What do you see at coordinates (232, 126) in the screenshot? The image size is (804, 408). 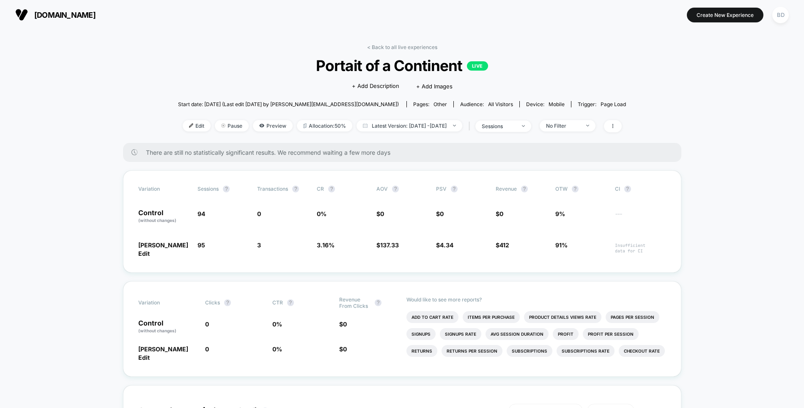 I see `span: Pause` at bounding box center [232, 126].